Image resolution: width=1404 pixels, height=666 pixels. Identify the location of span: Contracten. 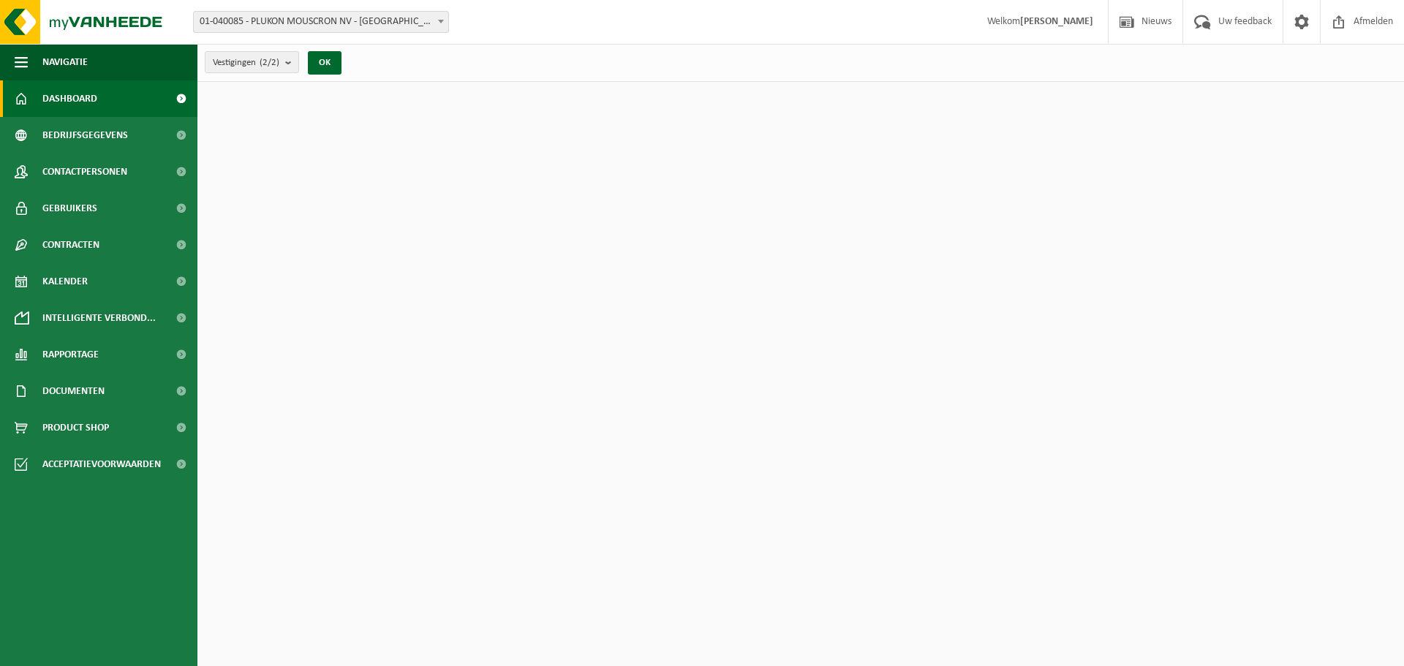
(71, 245).